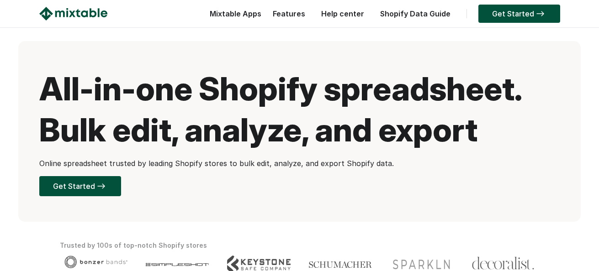 Image resolution: width=599 pixels, height=271 pixels. I want to click on a: Help center, so click(343, 14).